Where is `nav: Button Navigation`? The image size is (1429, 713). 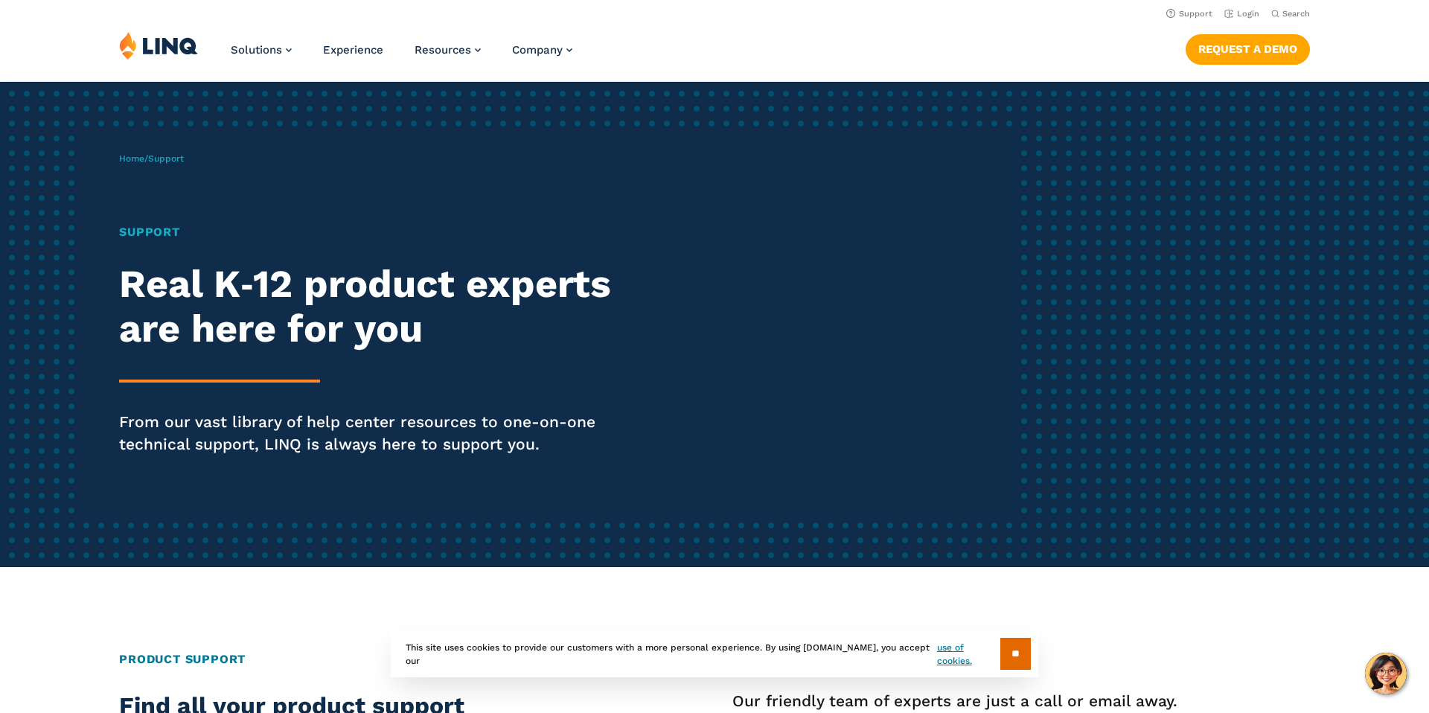
nav: Button Navigation is located at coordinates (1248, 48).